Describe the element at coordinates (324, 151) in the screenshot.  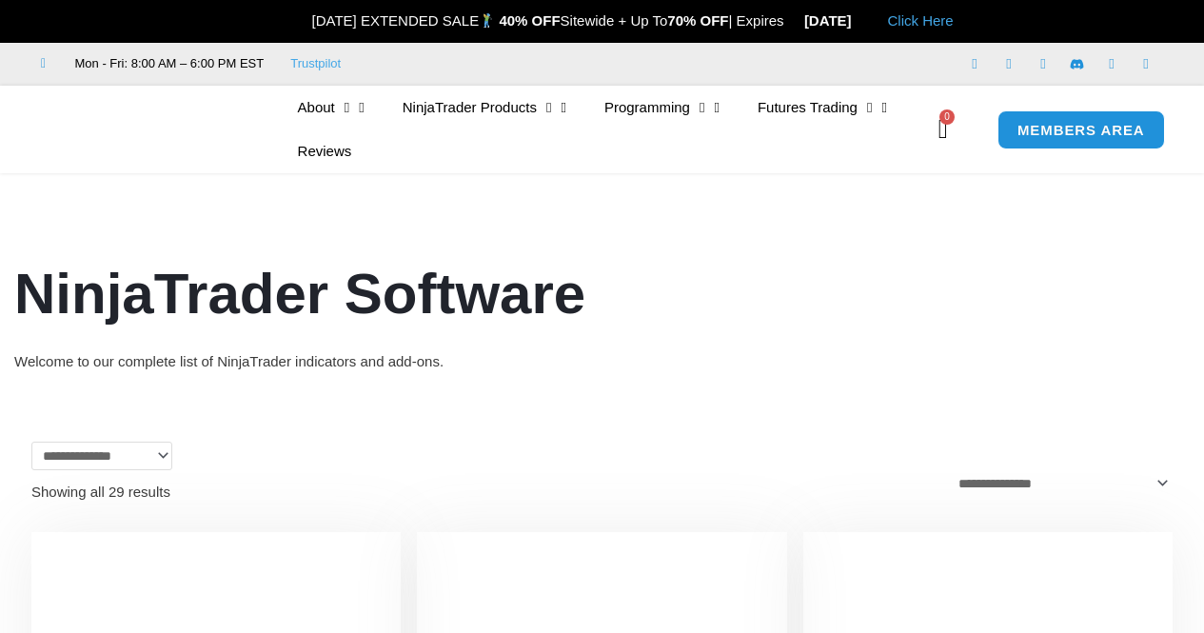
I see `a: Reviews` at that location.